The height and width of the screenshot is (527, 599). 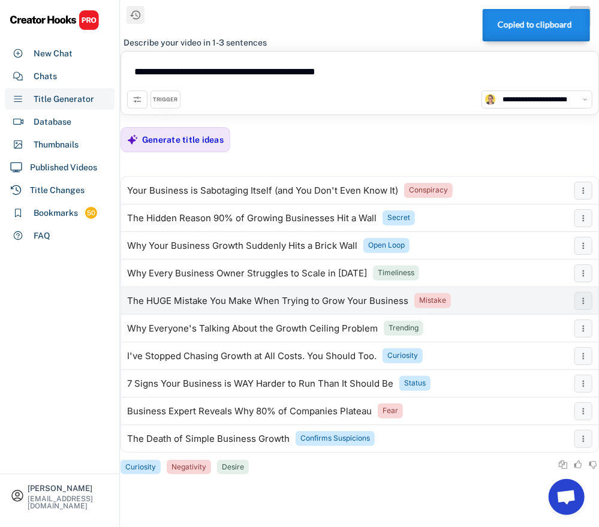 I want to click on div: 50, so click(x=91, y=213).